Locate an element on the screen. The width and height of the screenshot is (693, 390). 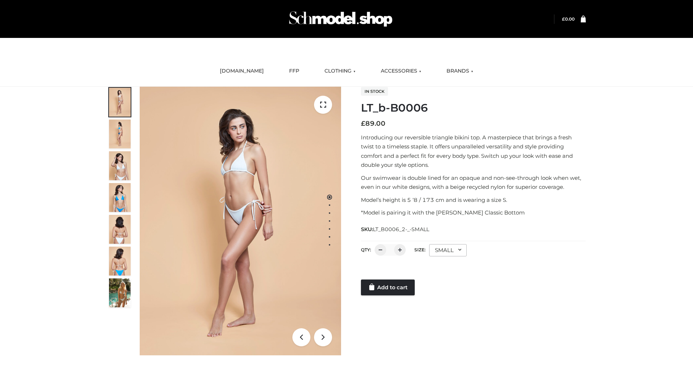
bdi: 89.00 is located at coordinates (373, 123).